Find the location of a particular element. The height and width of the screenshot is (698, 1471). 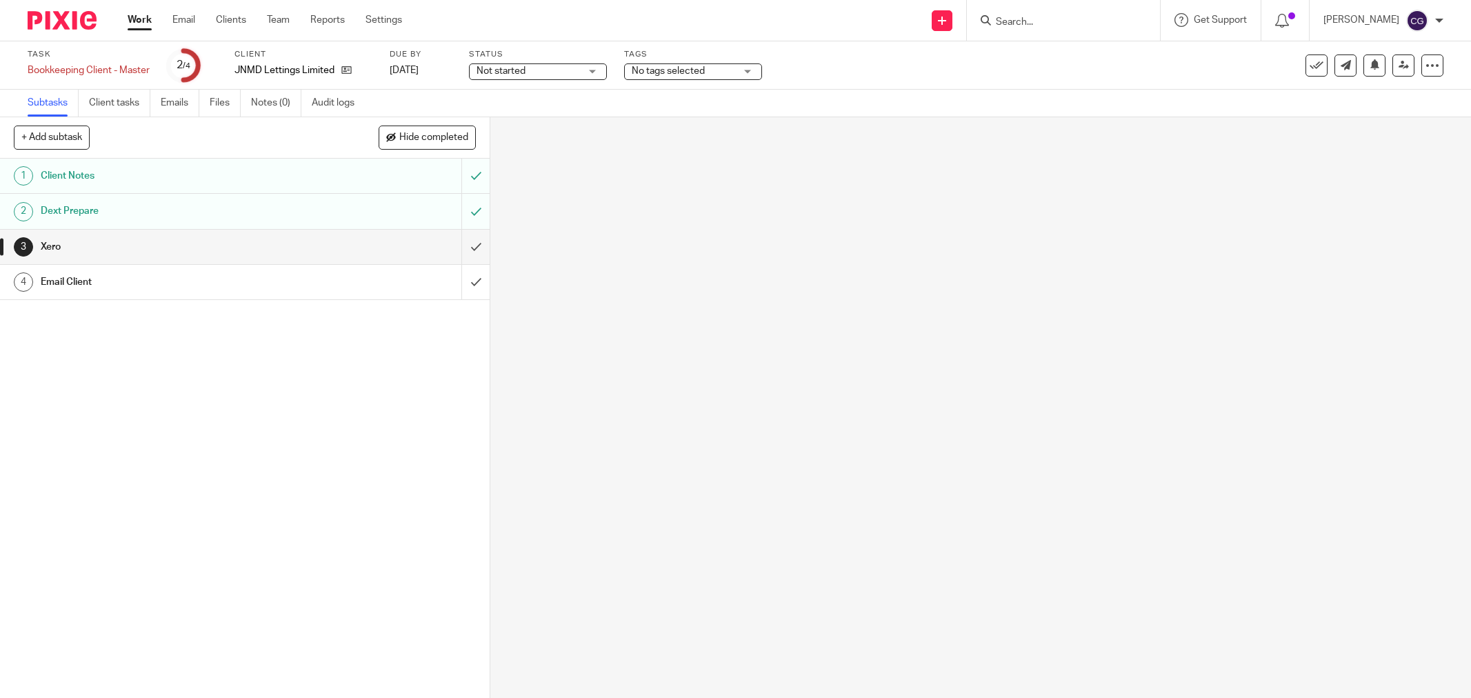

a: Send new email to JNMD Lettings Limited is located at coordinates (1345, 66).